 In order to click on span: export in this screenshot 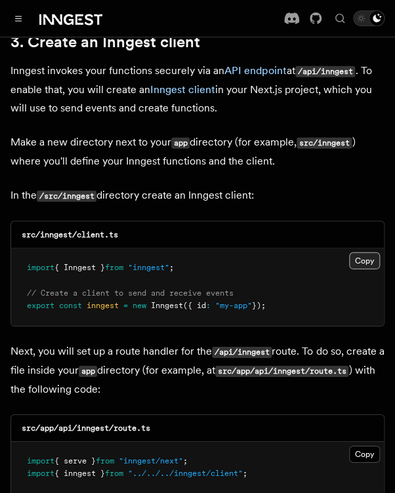, I will do `click(41, 306)`.